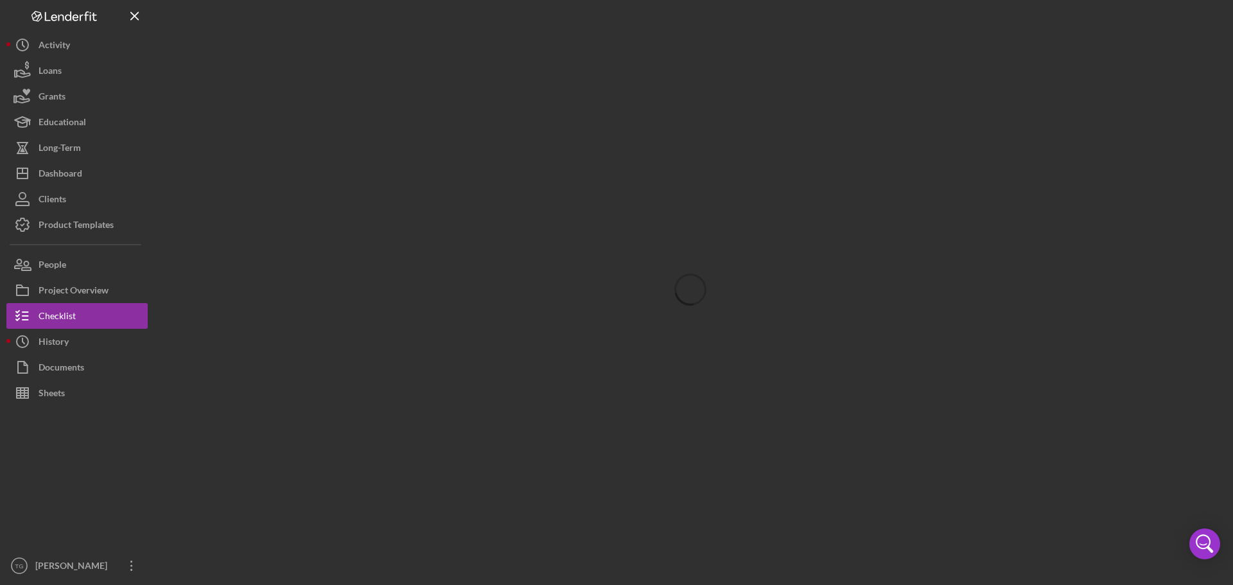 This screenshot has width=1233, height=585. I want to click on div: Activity, so click(54, 46).